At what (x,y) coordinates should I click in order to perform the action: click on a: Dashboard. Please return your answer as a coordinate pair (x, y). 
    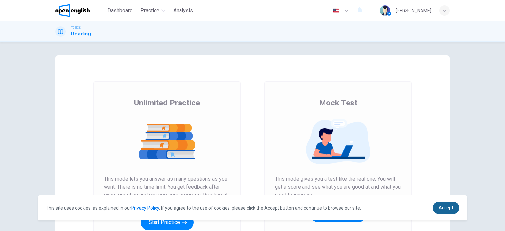
    Looking at the image, I should click on (120, 11).